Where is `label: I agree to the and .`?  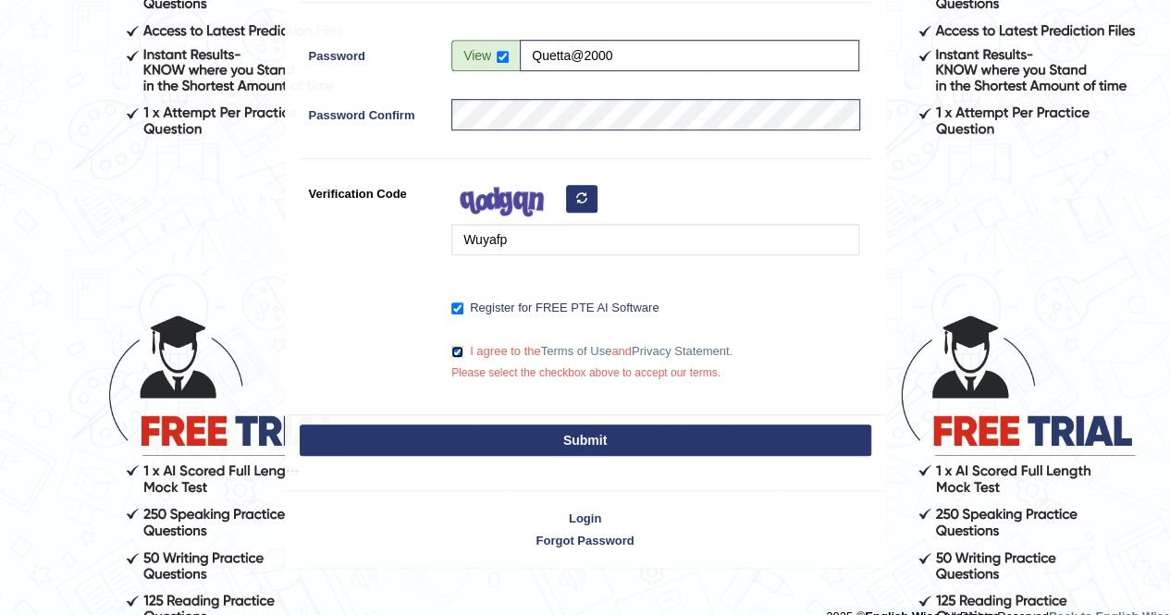
label: I agree to the and . is located at coordinates (592, 352).